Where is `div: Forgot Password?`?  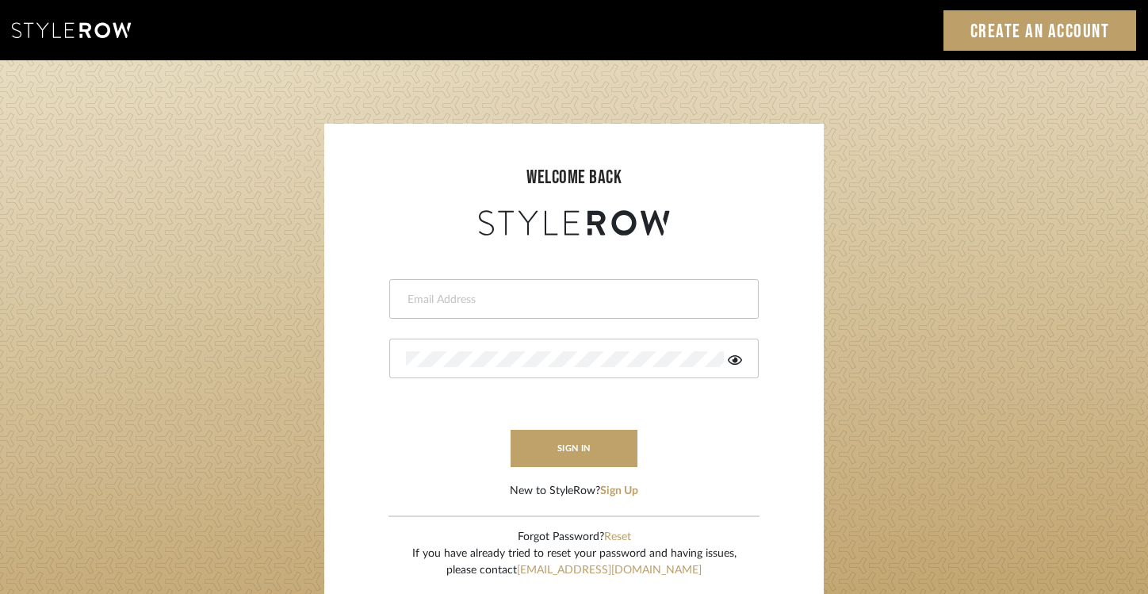 div: Forgot Password? is located at coordinates (574, 537).